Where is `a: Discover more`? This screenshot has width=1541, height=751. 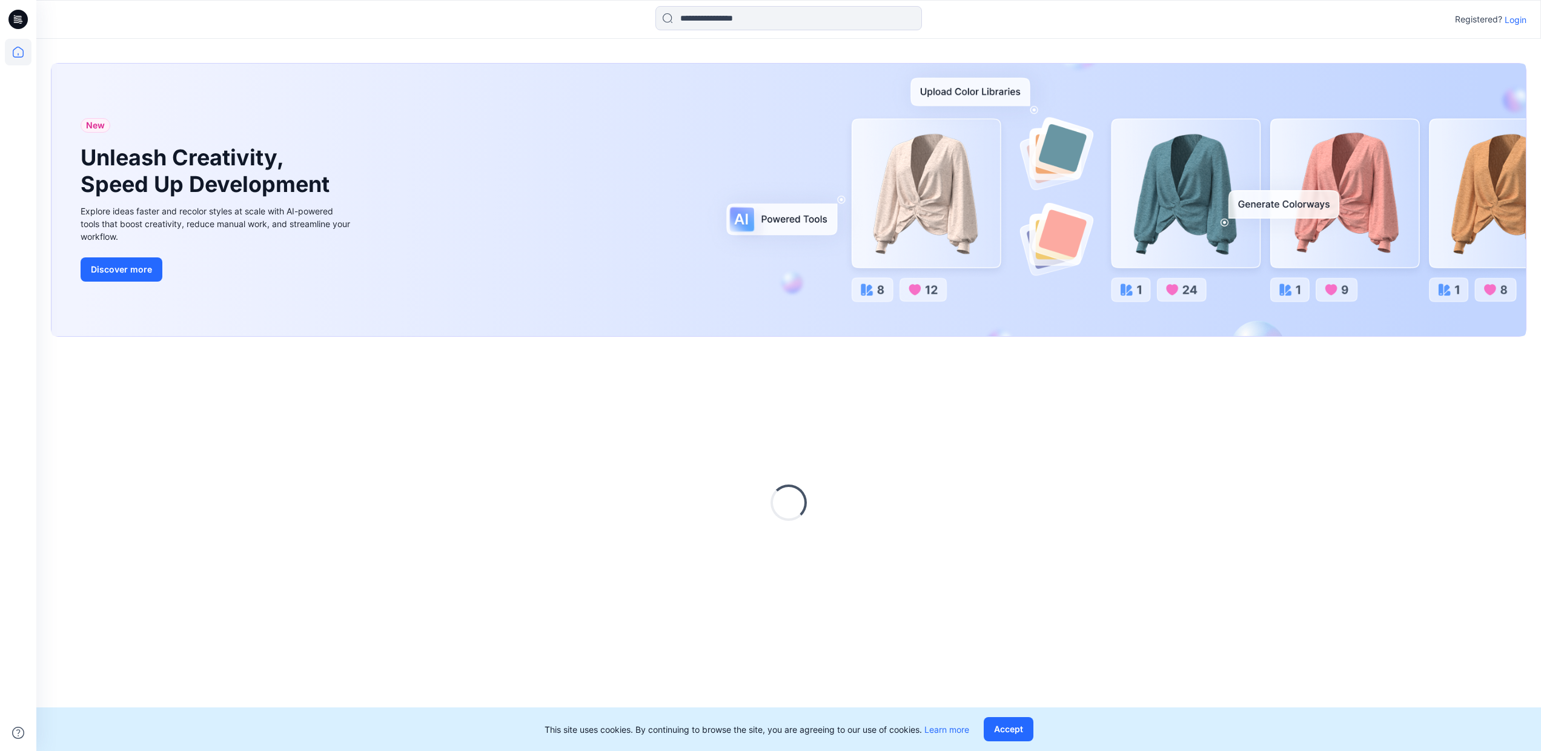 a: Discover more is located at coordinates (217, 270).